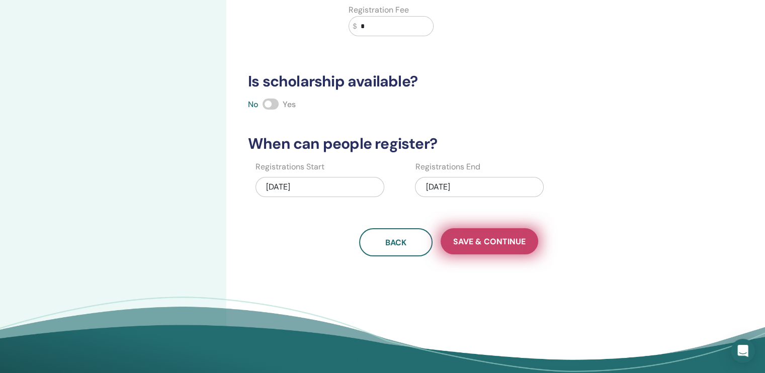 This screenshot has width=765, height=373. What do you see at coordinates (289, 104) in the screenshot?
I see `span: Yes` at bounding box center [289, 104].